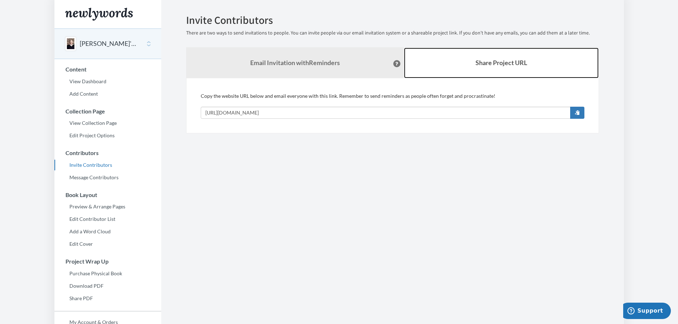 The height and width of the screenshot is (324, 678). I want to click on h3: Project Wrap Up, so click(108, 262).